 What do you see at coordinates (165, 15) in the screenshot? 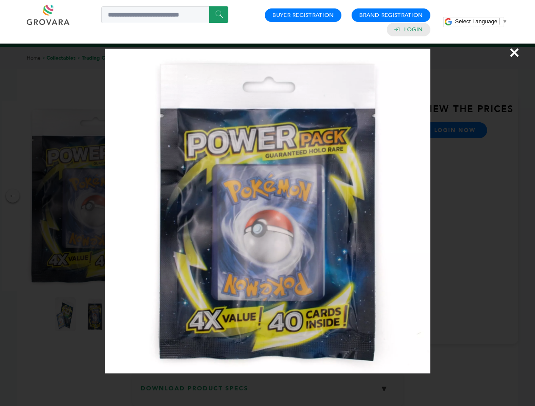
I see `input: Search a product or brand...` at bounding box center [165, 15].